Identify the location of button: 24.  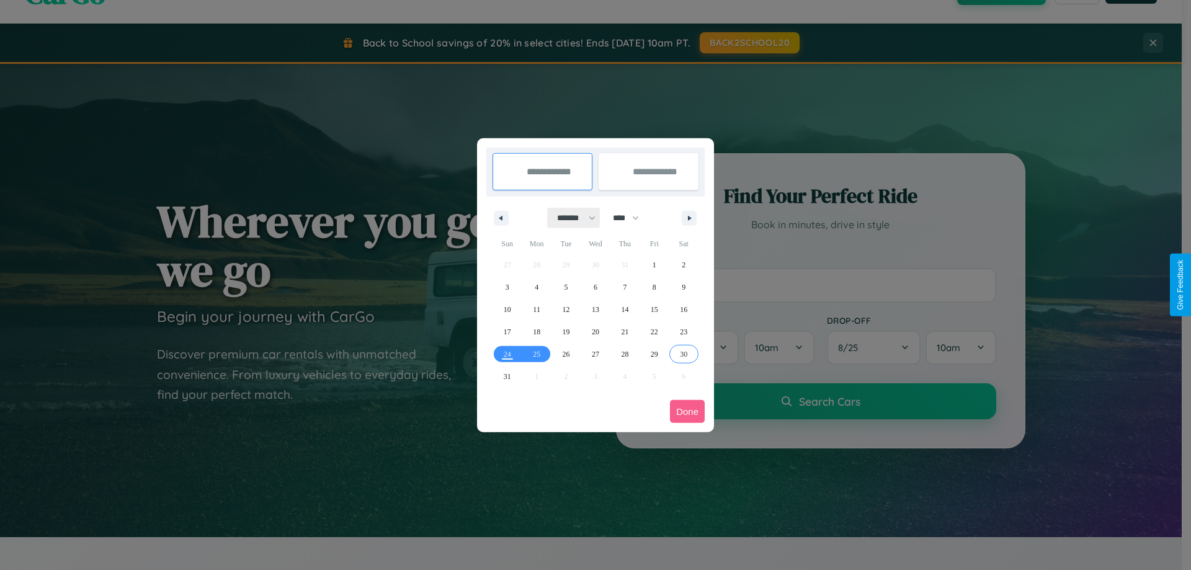
(507, 354).